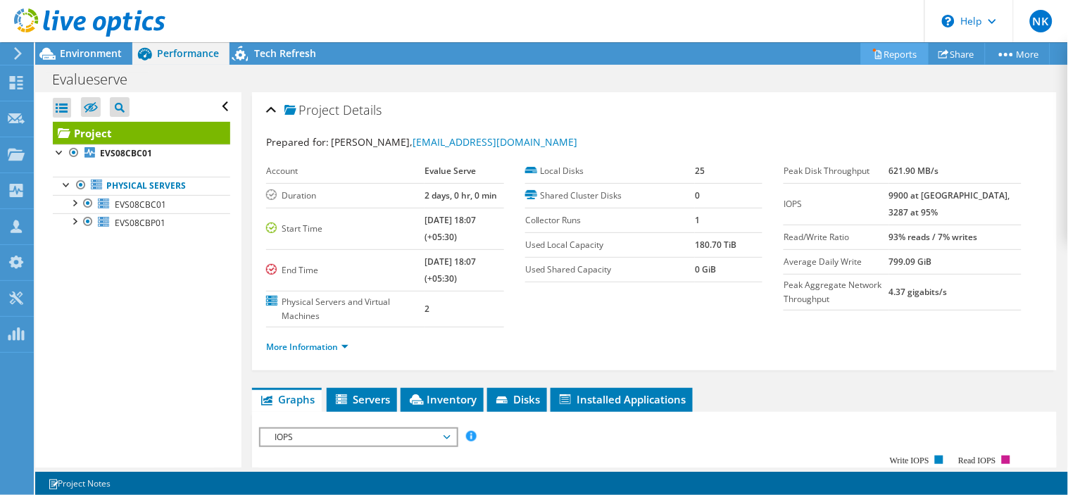 Image resolution: width=1068 pixels, height=495 pixels. I want to click on span: NK, so click(1042, 21).